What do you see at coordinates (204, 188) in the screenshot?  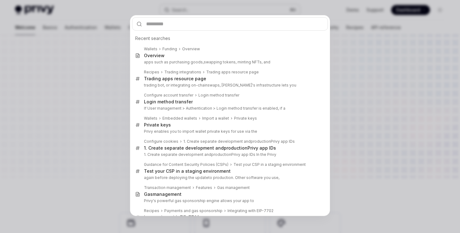 I see `div: Features` at bounding box center [204, 188].